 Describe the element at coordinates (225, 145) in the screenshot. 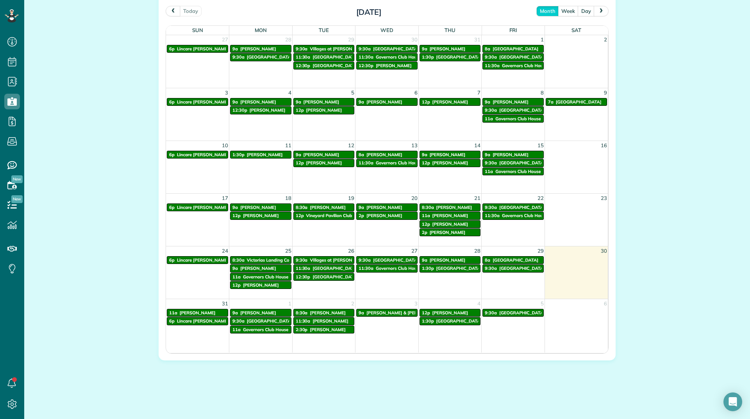

I see `span: 10` at that location.